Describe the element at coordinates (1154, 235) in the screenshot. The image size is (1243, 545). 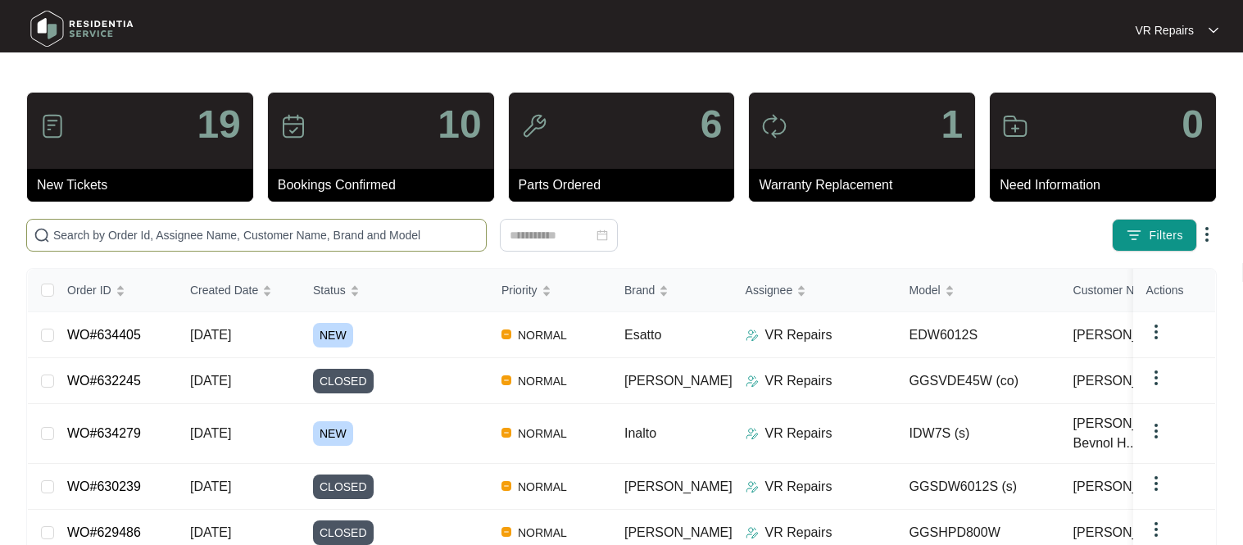
I see `button: filter iconFilters` at that location.